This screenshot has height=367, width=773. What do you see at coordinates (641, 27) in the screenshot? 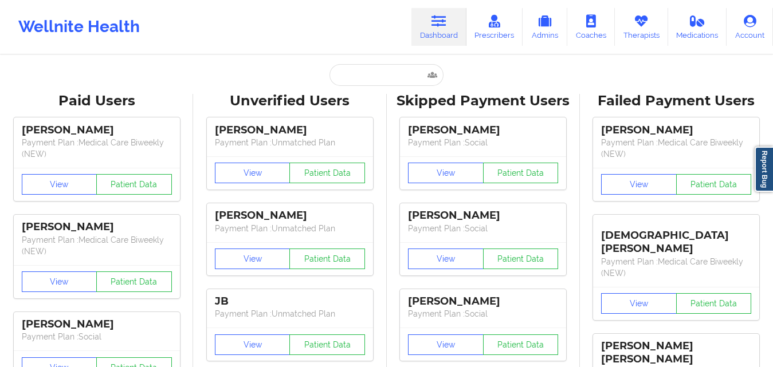
I see `a: Therapists` at bounding box center [641, 27].